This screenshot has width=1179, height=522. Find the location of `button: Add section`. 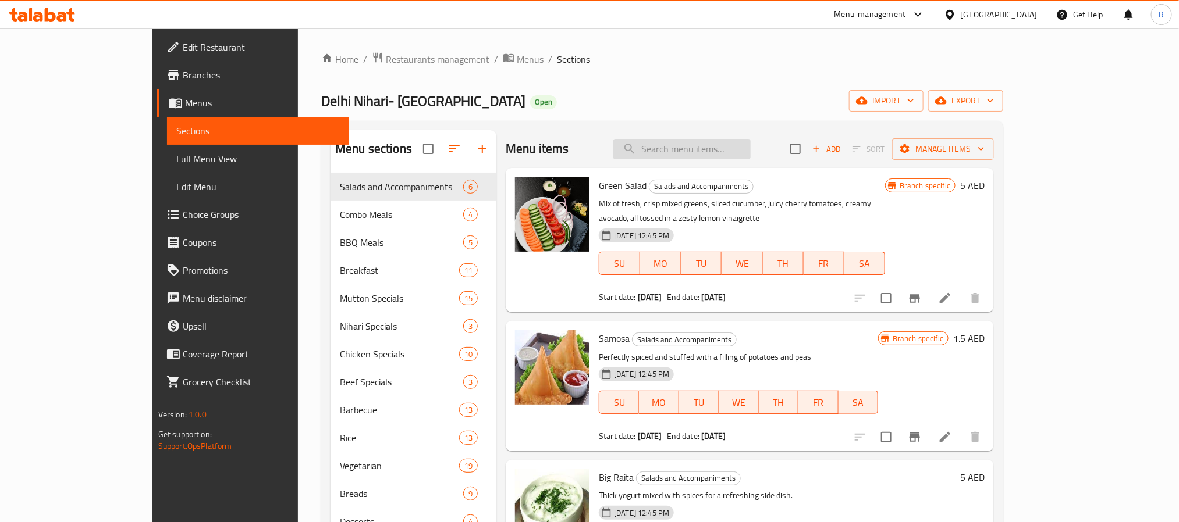

button: Add section is located at coordinates (482, 149).